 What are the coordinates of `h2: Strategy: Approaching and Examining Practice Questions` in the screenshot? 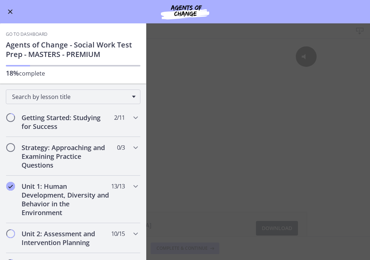 It's located at (66, 157).